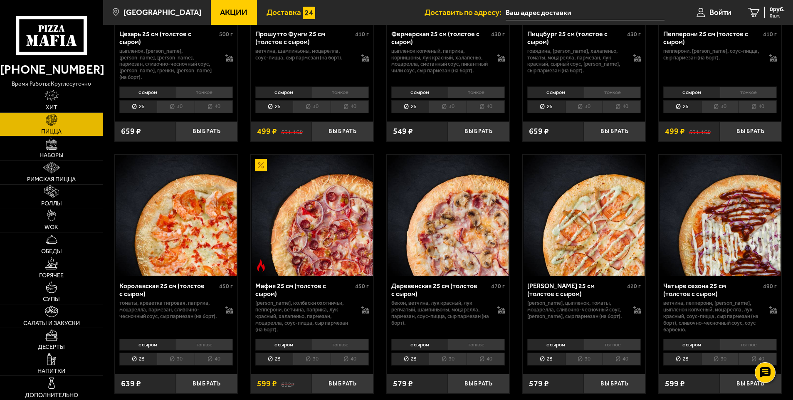 This screenshot has width=793, height=400. I want to click on p: томаты, креветка тигровая, паприка, моцарелла, пармезан, сливочно-чесночный соус, сыр пармезан (н..., so click(169, 310).